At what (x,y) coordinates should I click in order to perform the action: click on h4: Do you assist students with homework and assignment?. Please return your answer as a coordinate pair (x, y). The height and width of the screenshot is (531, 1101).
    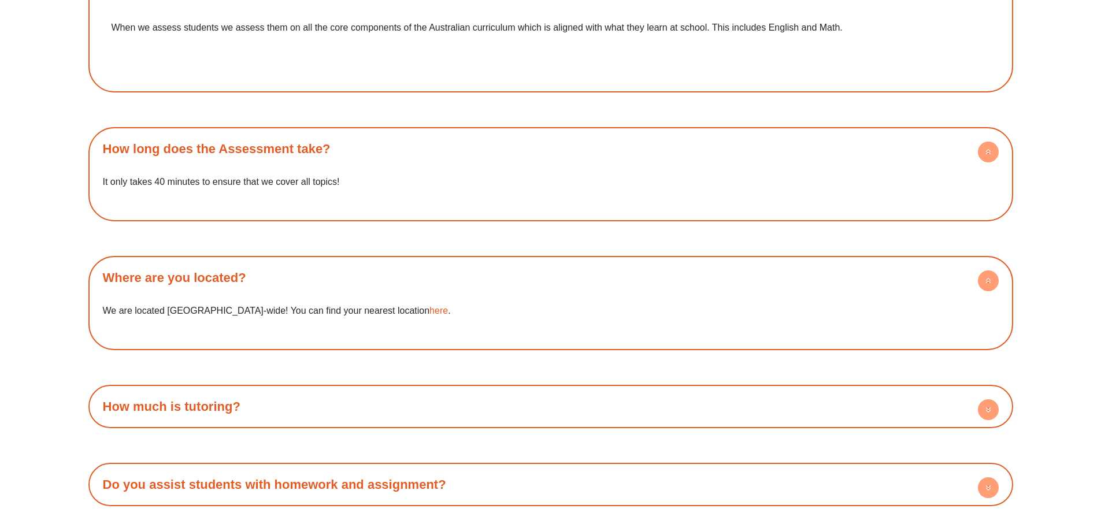
    Looking at the image, I should click on (551, 484).